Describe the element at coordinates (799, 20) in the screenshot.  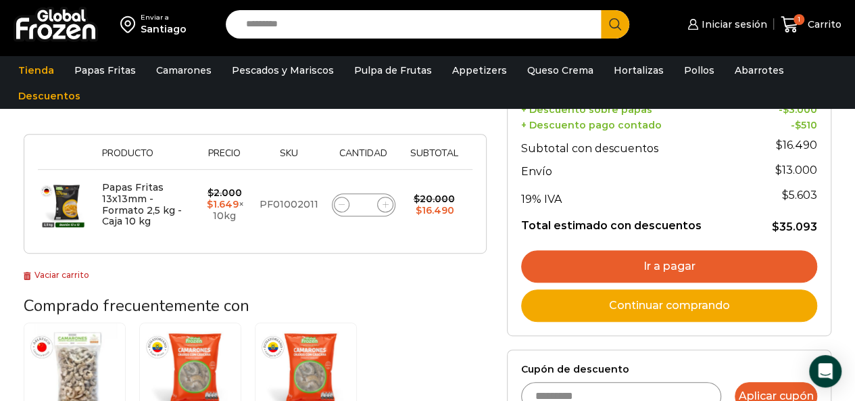
I see `span: 1` at that location.